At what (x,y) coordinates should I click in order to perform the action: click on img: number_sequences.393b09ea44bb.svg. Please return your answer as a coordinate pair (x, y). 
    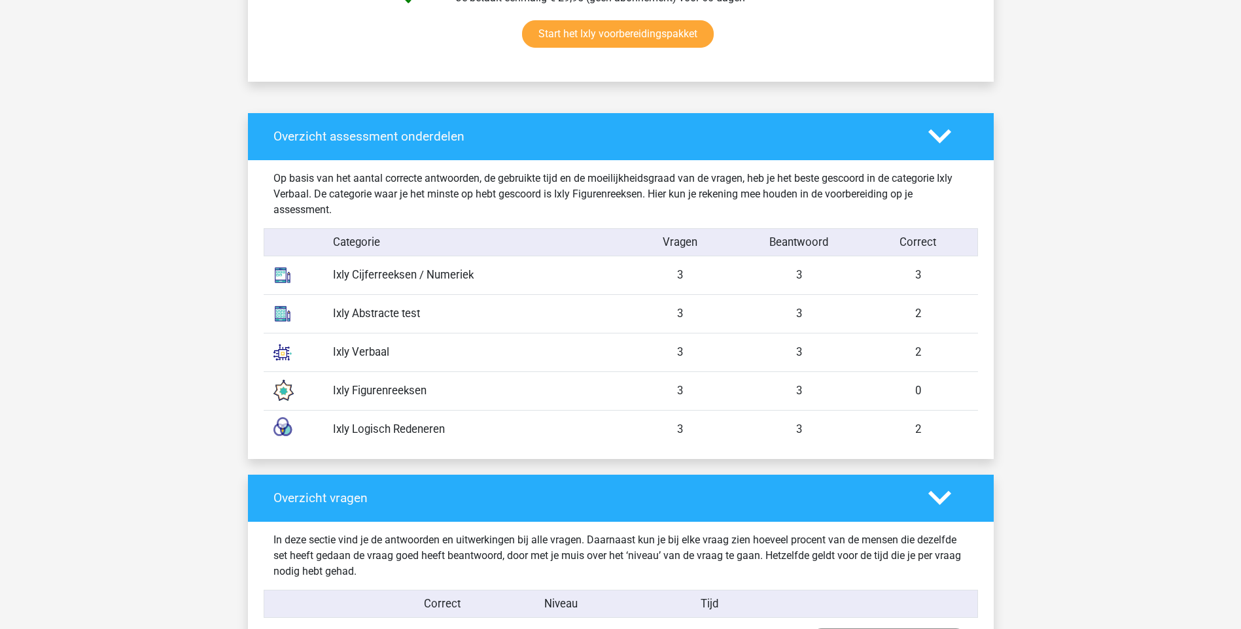
    Looking at the image, I should click on (283, 275).